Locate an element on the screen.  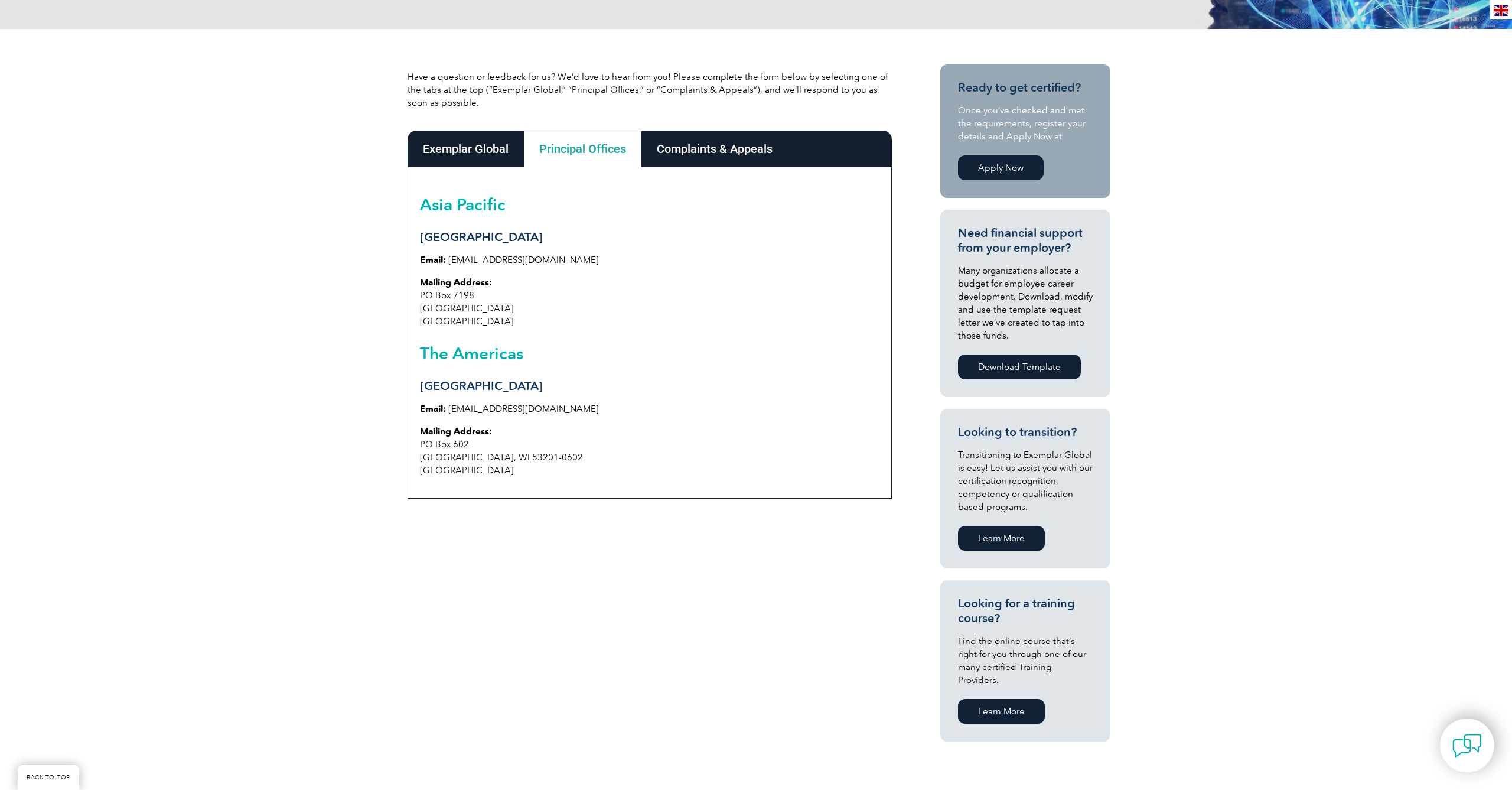
a: Apply Now is located at coordinates (1000, 168).